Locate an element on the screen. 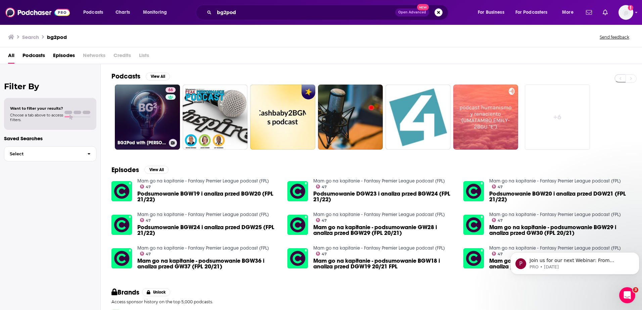 Image resolution: width=642 pixels, height=310 pixels. span: Credits is located at coordinates (122, 57).